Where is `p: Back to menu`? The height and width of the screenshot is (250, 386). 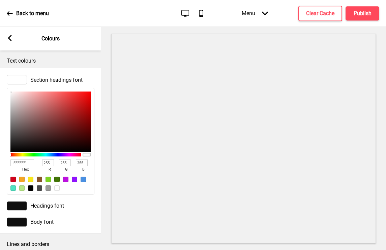
p: Back to menu is located at coordinates (32, 13).